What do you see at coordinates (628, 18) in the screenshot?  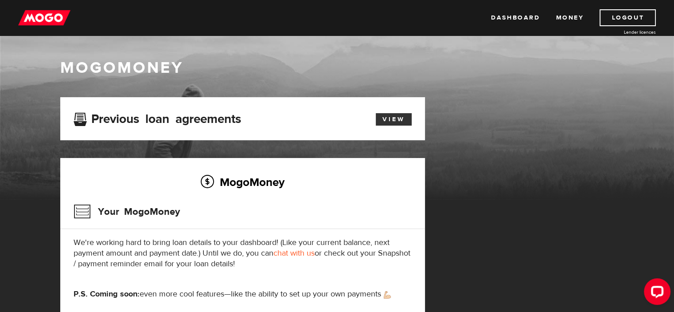 I see `a: Logout` at bounding box center [628, 18].